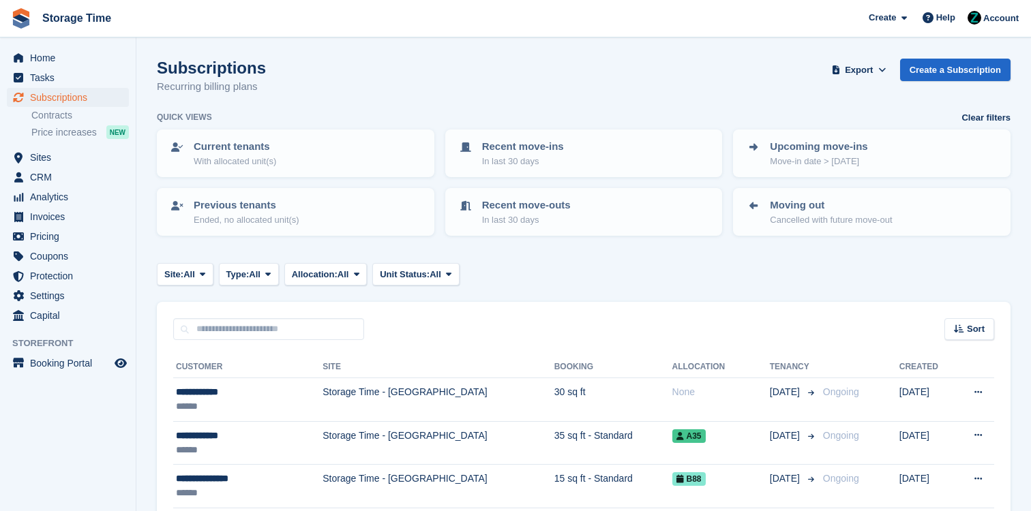  I want to click on span: Type:, so click(238, 275).